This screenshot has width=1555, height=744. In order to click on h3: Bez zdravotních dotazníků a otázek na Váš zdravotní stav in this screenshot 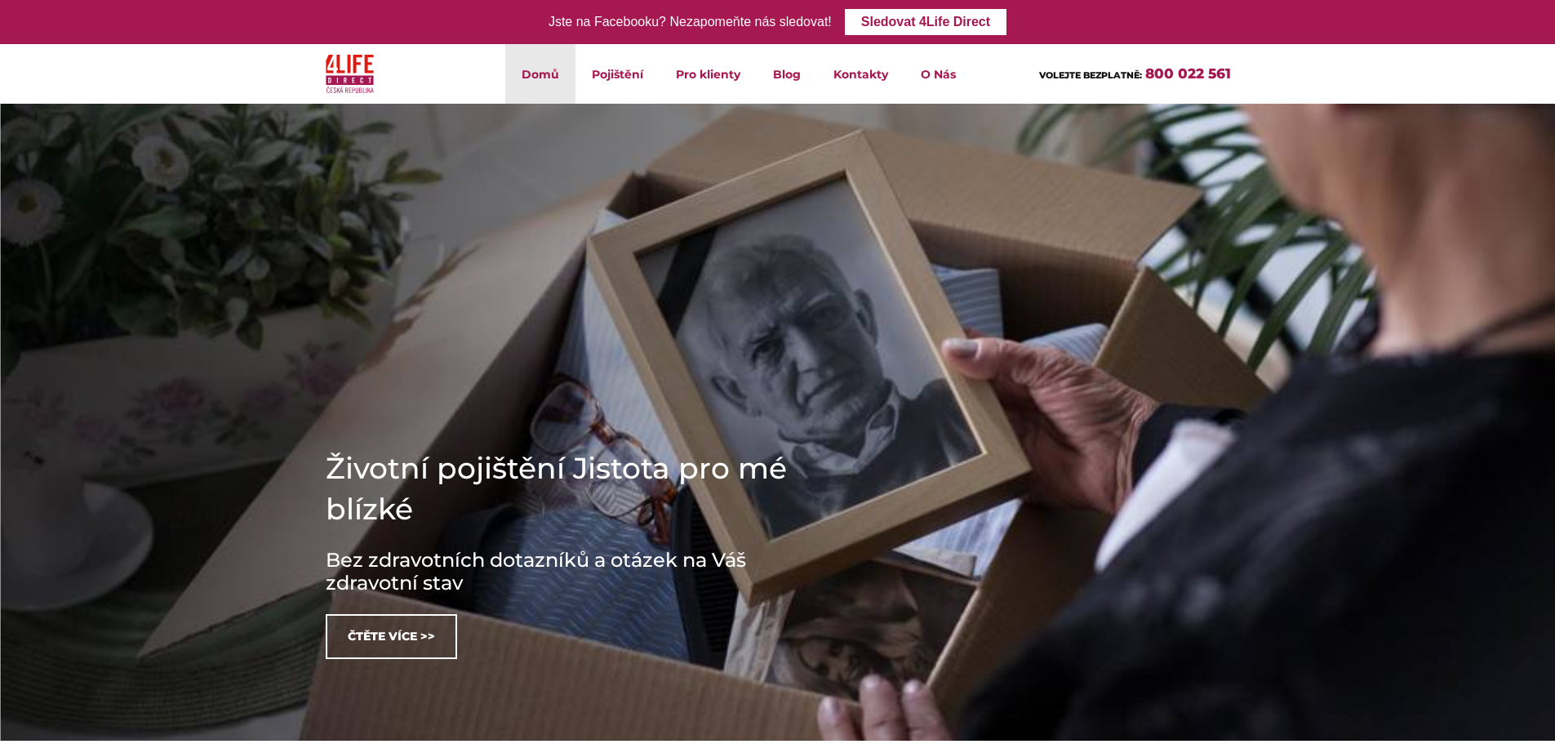, I will do `click(571, 571)`.